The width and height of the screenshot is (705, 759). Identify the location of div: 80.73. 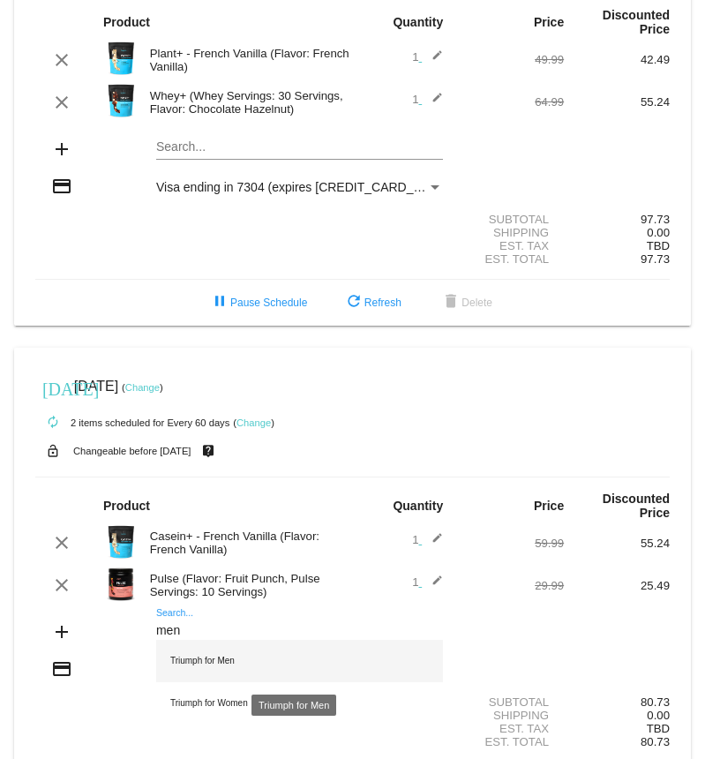
(617, 702).